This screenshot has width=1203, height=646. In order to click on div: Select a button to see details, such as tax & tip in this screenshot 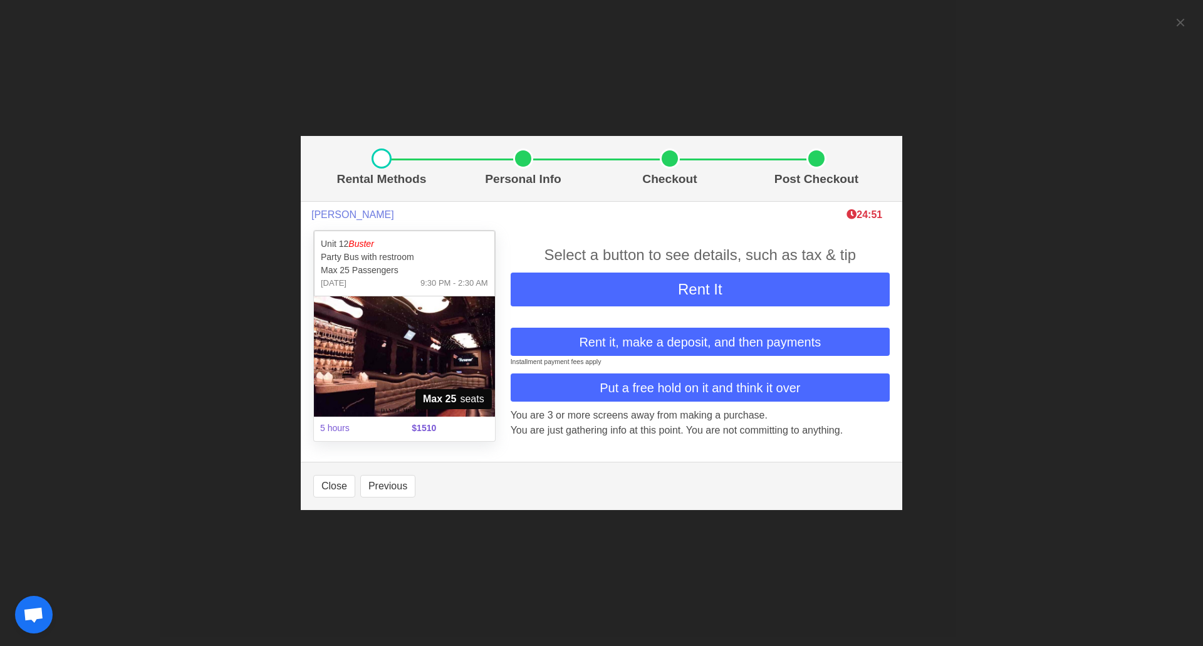, I will do `click(700, 255)`.